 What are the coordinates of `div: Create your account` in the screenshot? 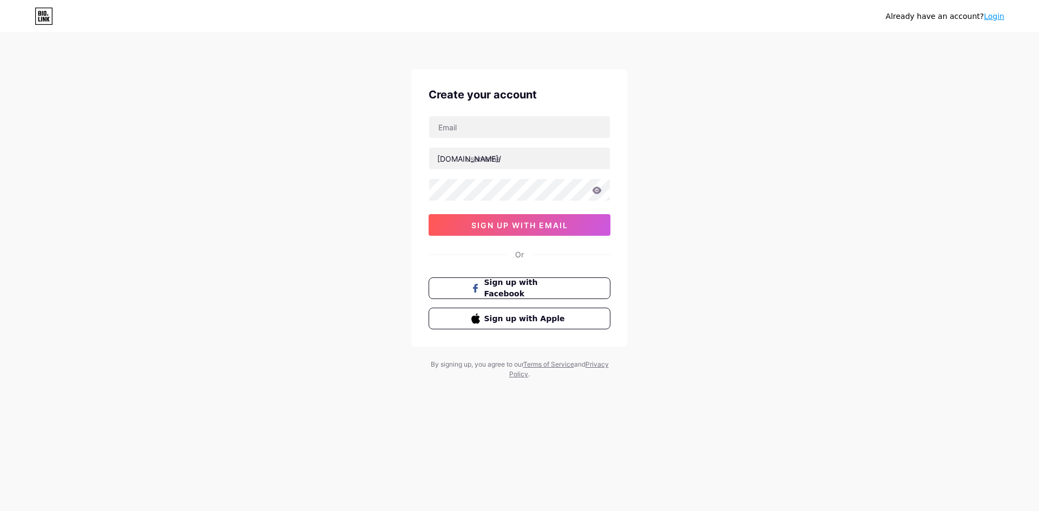 It's located at (519, 95).